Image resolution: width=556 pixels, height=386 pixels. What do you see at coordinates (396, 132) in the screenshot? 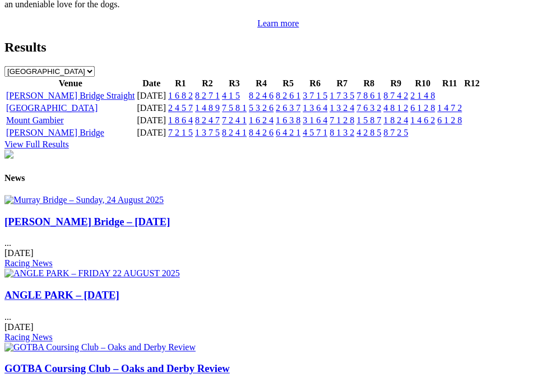
I see `a: 8 7 2 5` at bounding box center [396, 132].